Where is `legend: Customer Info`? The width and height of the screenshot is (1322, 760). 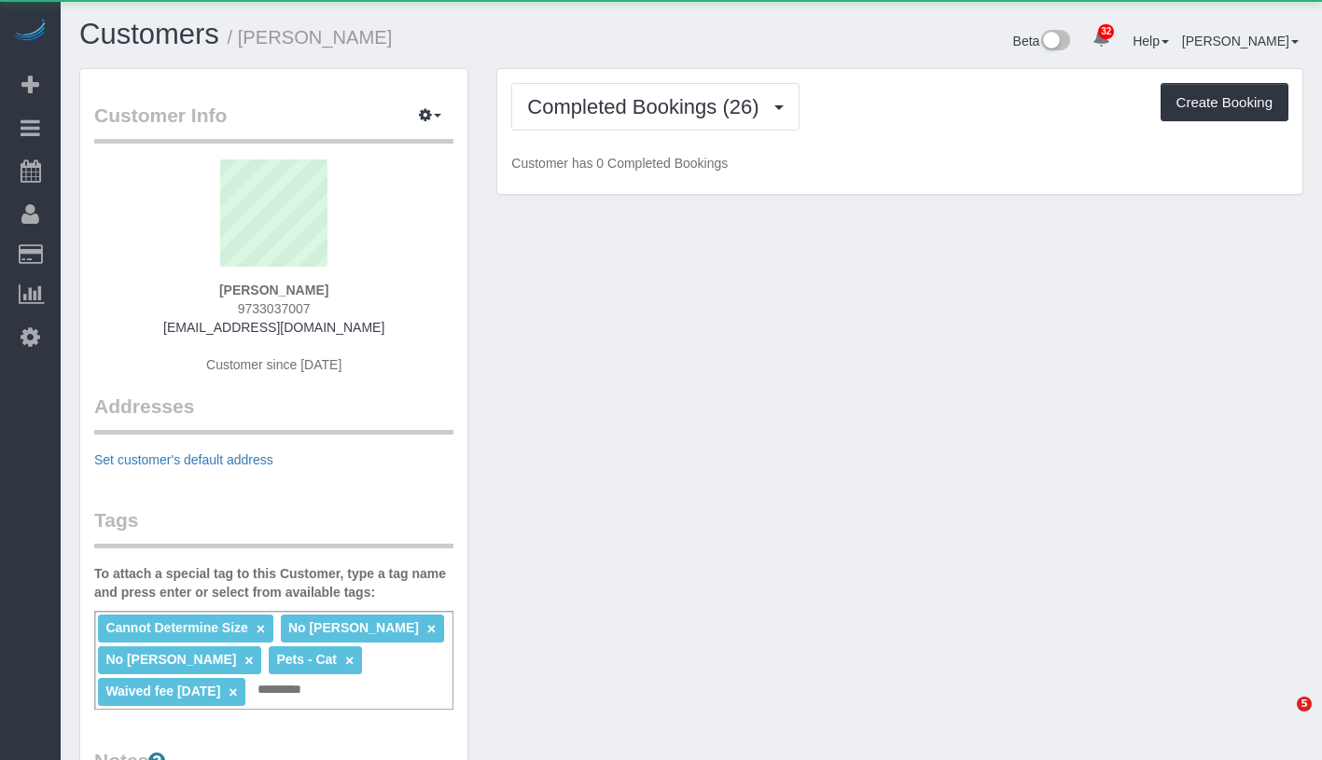
legend: Customer Info is located at coordinates (273, 122).